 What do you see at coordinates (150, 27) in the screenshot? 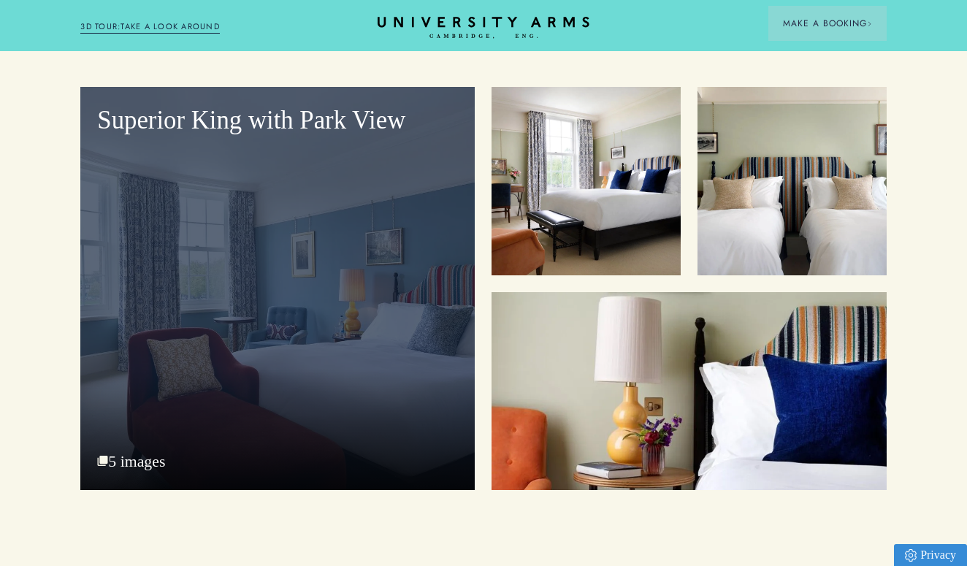
I see `a: 3D TOUR:TAKE A LOOK AROUND` at bounding box center [150, 27].